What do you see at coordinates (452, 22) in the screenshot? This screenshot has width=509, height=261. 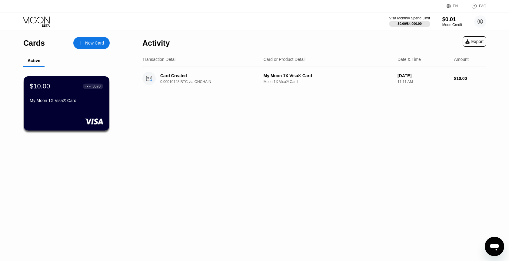 I see `div: $0.01Moon Credit` at bounding box center [452, 22].